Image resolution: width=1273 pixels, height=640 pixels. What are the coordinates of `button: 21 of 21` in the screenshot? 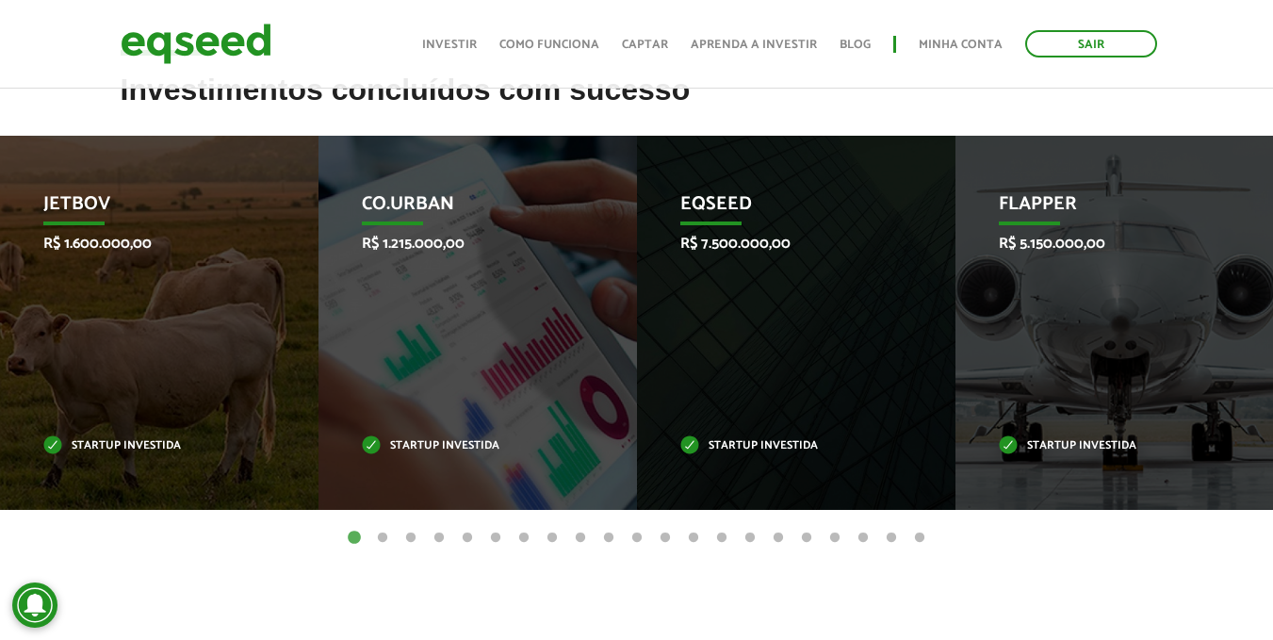 It's located at (920, 538).